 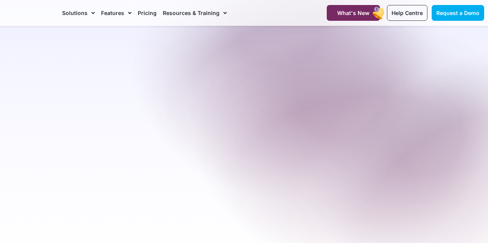 What do you see at coordinates (353, 13) in the screenshot?
I see `span: What's New` at bounding box center [353, 13].